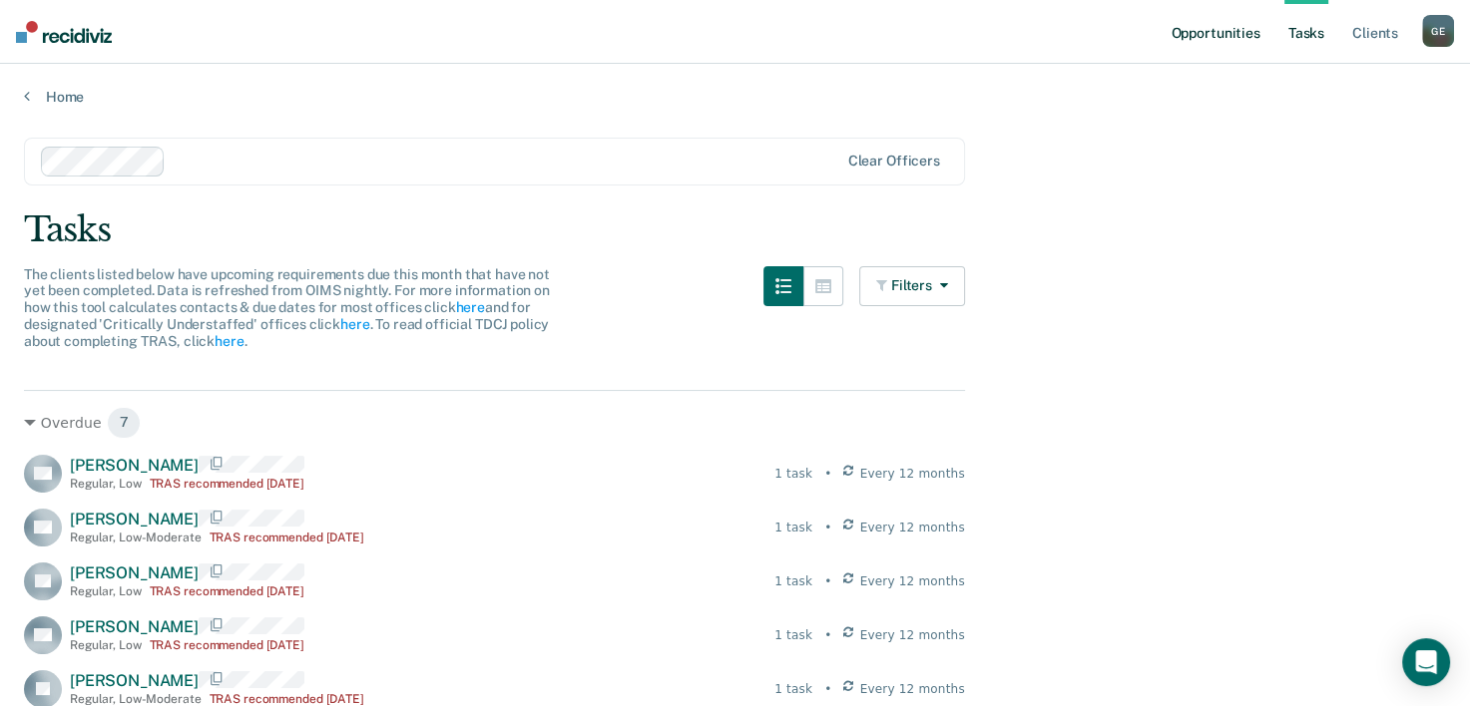 The image size is (1470, 706). Describe the element at coordinates (64, 32) in the screenshot. I see `img: Recidiviz` at that location.